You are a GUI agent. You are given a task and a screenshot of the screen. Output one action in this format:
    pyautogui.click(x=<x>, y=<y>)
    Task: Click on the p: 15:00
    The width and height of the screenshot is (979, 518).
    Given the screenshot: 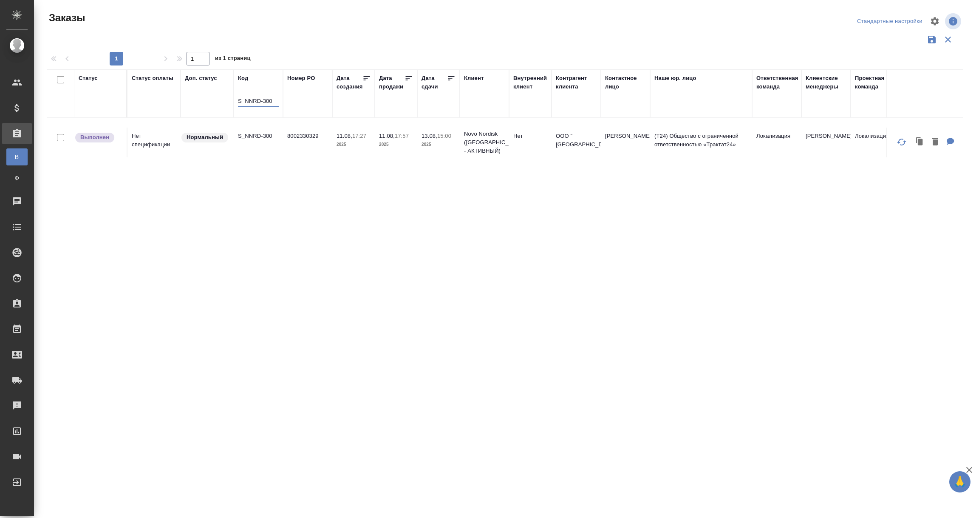 What is the action you would take?
    pyautogui.click(x=444, y=136)
    